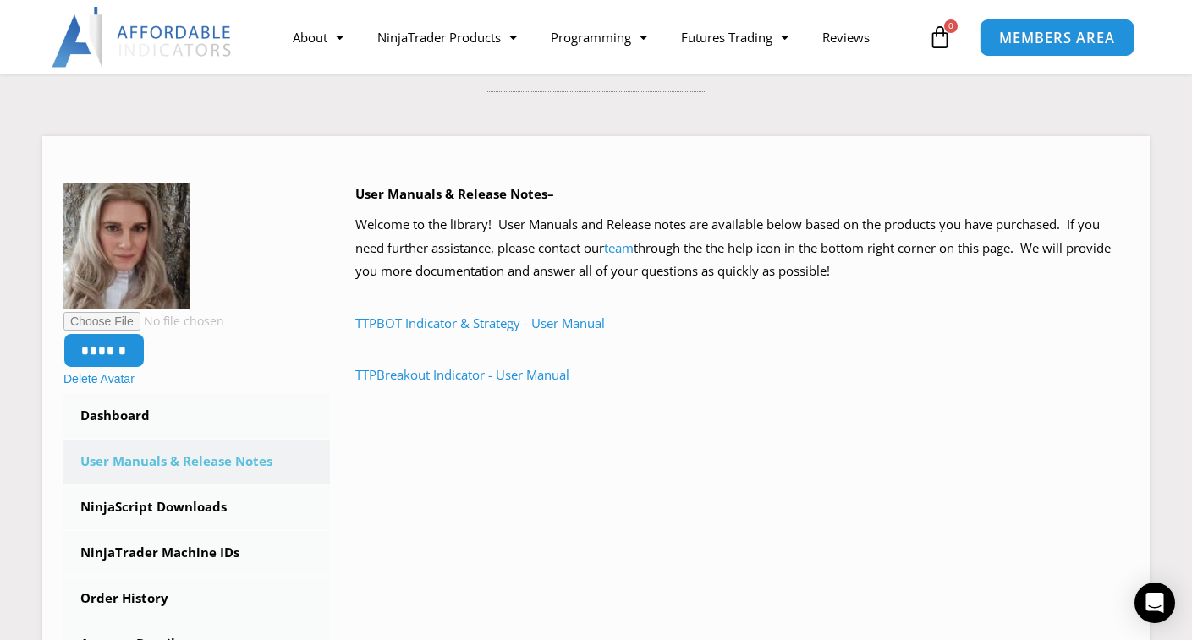  I want to click on a: 0, so click(940, 37).